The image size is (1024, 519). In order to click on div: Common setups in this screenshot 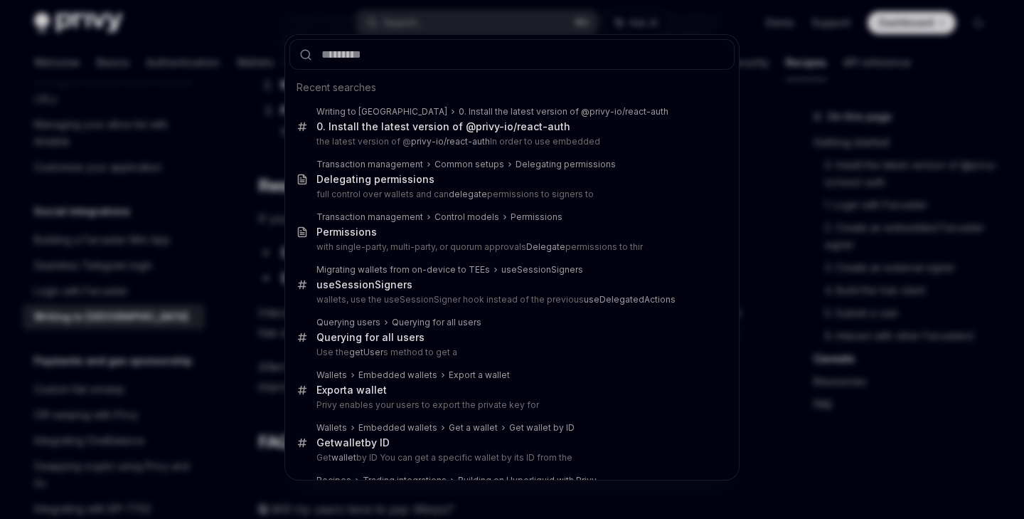, I will do `click(470, 164)`.